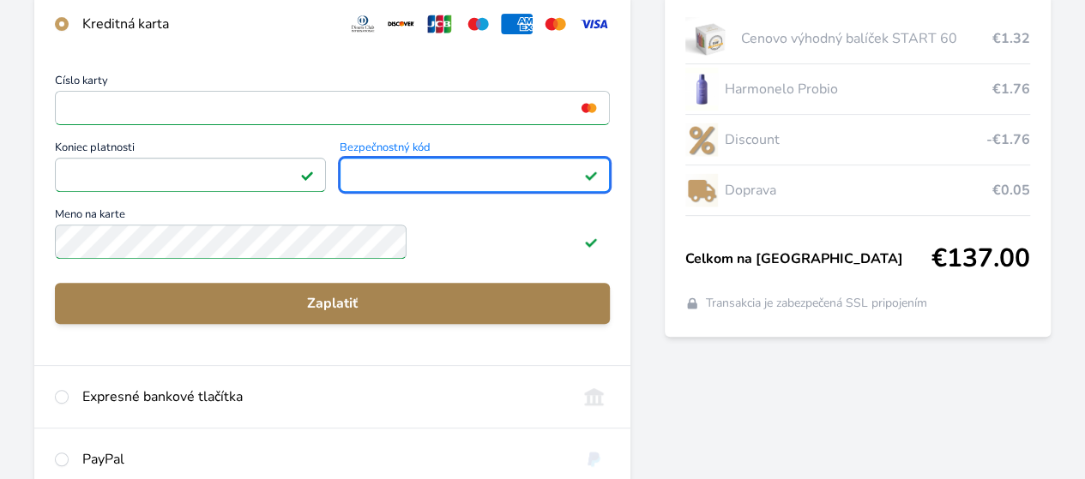 This screenshot has width=1085, height=479. Describe the element at coordinates (332, 217) in the screenshot. I see `span: Meno na karte` at that location.